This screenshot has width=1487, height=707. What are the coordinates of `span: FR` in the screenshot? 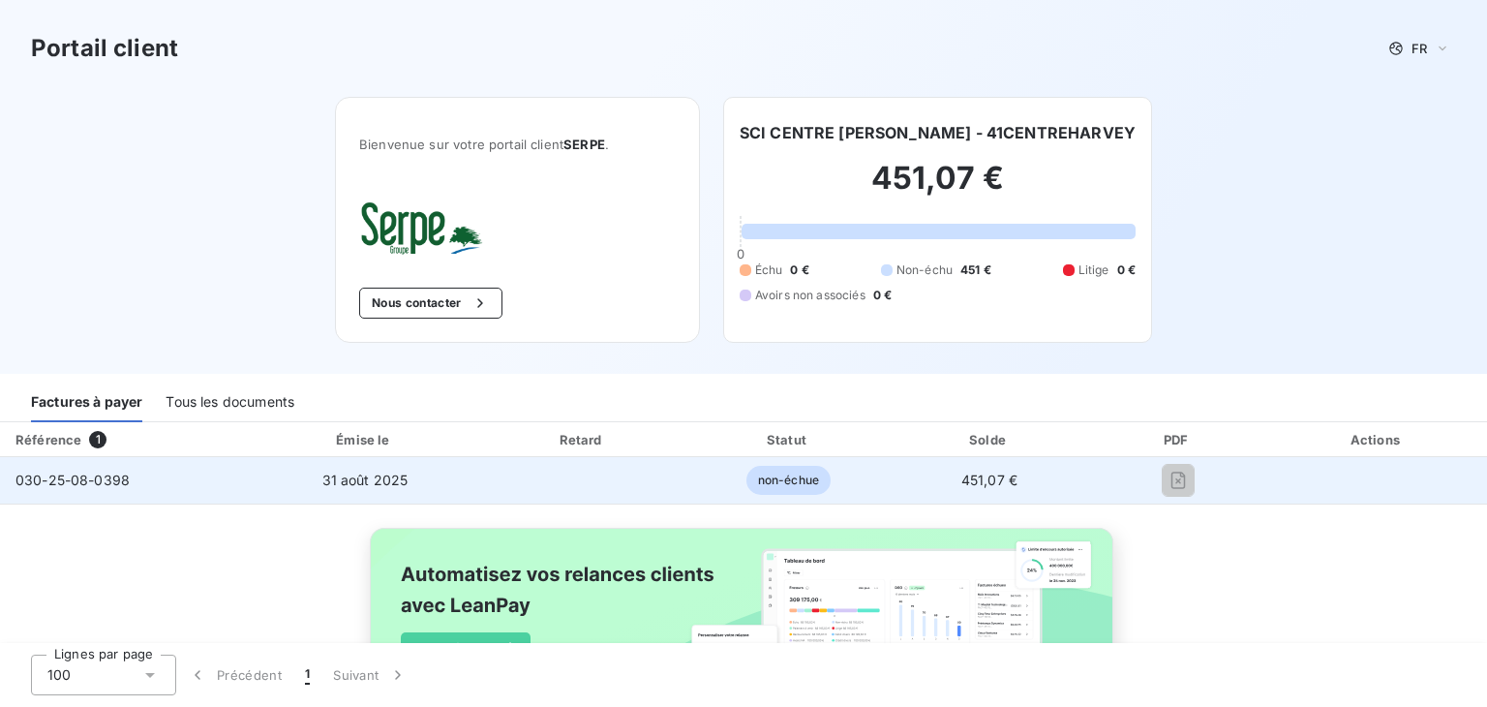 It's located at (1420, 48).